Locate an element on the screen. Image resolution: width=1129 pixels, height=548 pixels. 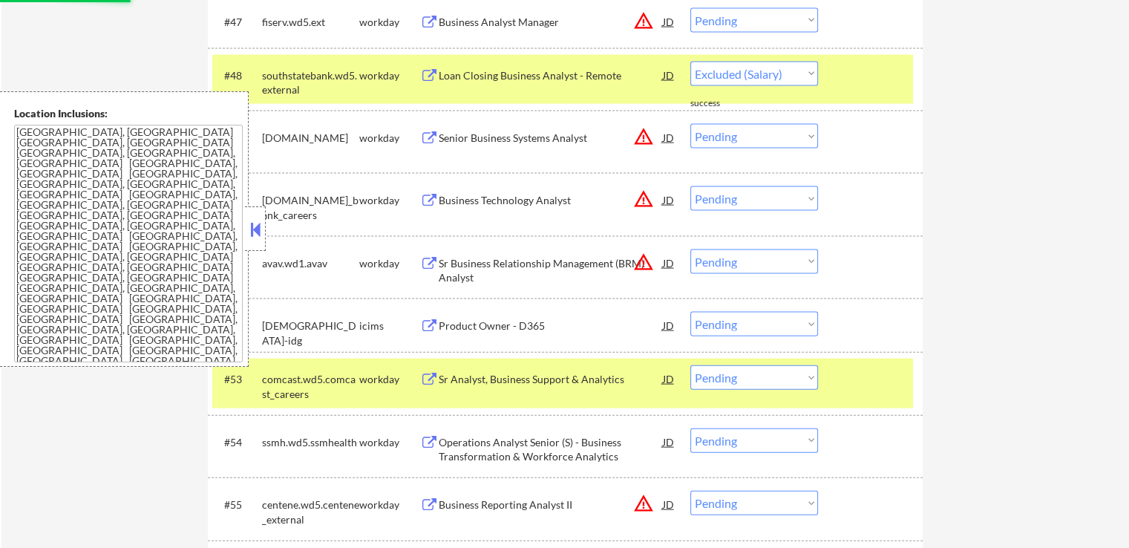
div: Senior Business Systems Analyst is located at coordinates (551, 138).